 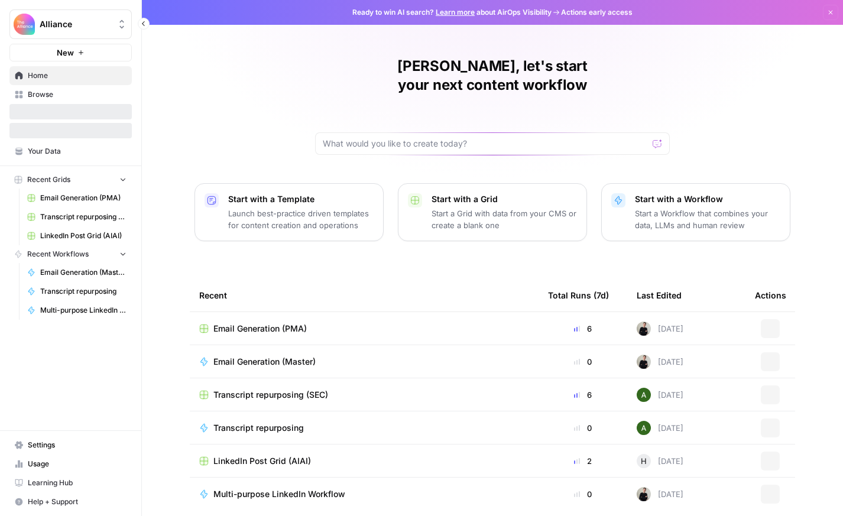 What do you see at coordinates (770, 295) in the screenshot?
I see `div: Actions` at bounding box center [770, 295].